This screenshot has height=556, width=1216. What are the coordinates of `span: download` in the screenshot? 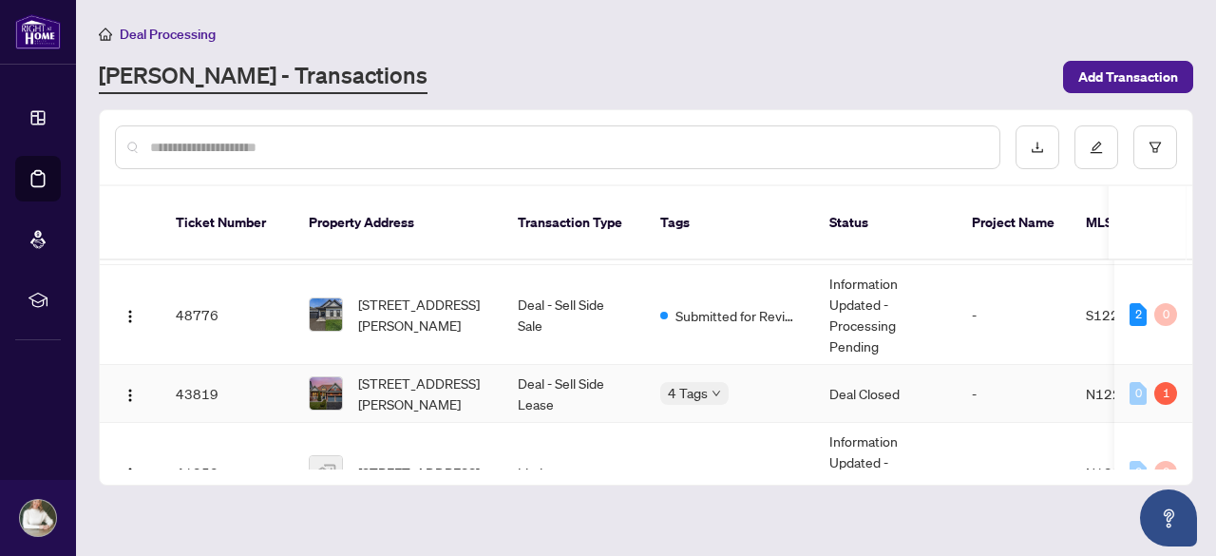 It's located at (1037, 147).